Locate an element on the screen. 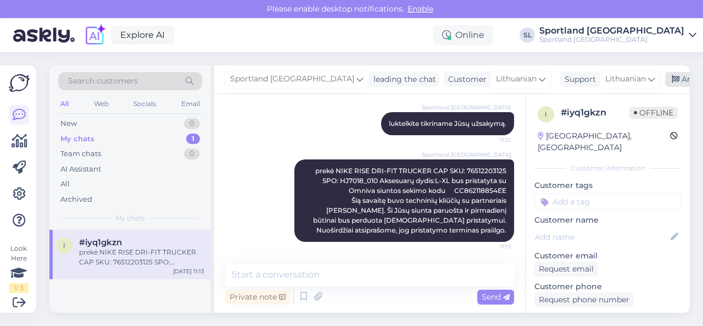  span: Enable is located at coordinates (420, 9).